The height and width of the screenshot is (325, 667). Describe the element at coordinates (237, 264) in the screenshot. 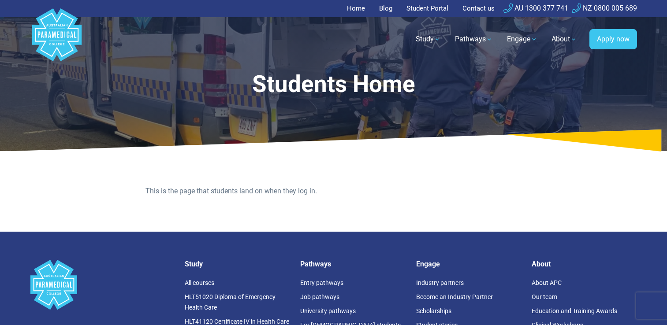

I see `h5: Study` at that location.